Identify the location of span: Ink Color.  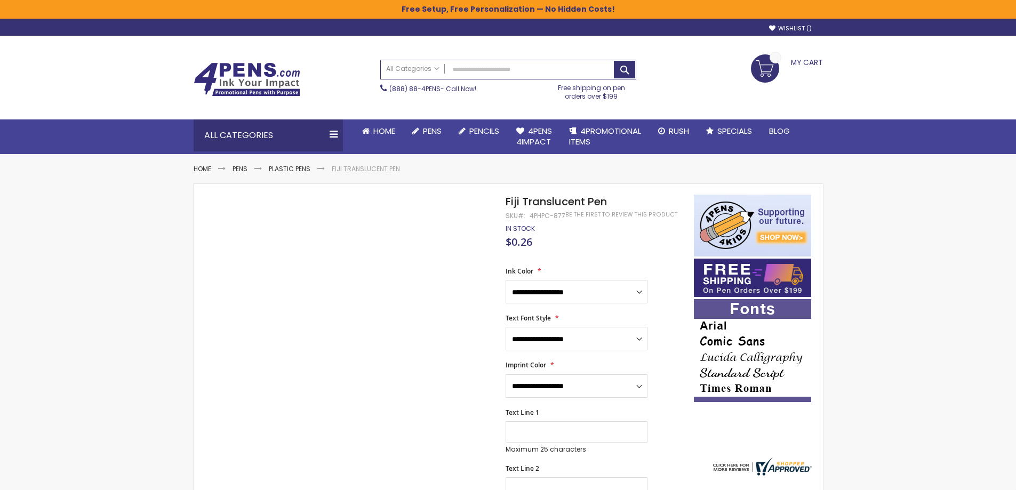
(519, 271).